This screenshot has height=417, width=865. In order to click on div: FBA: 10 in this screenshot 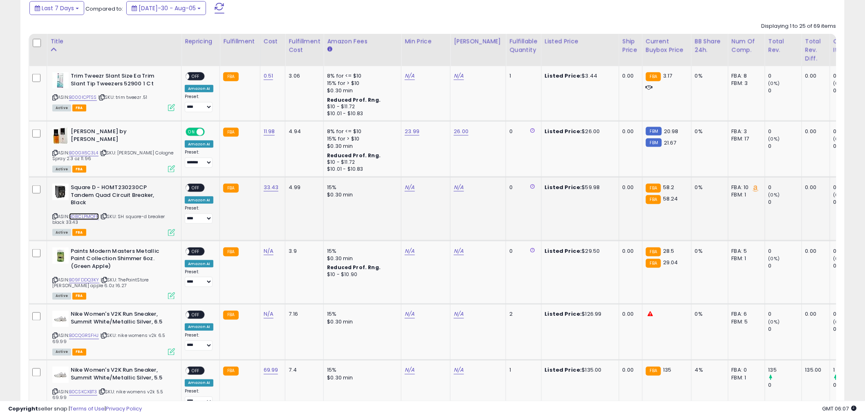, I will do `click(745, 188)`.